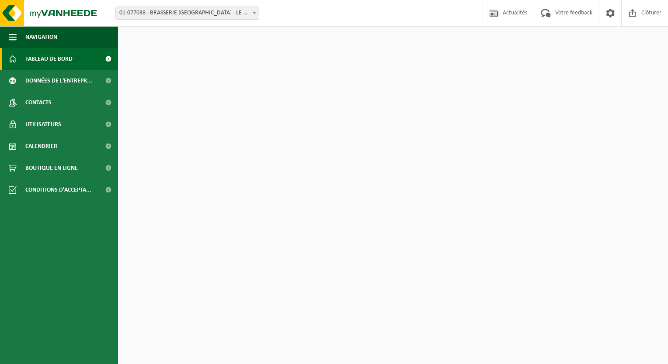 The height and width of the screenshot is (364, 668). I want to click on span: Tableau de bord, so click(49, 59).